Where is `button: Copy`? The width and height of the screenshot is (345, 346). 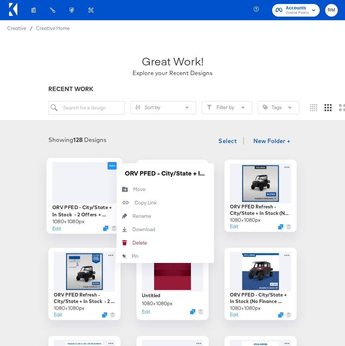 button: Copy is located at coordinates (165, 203).